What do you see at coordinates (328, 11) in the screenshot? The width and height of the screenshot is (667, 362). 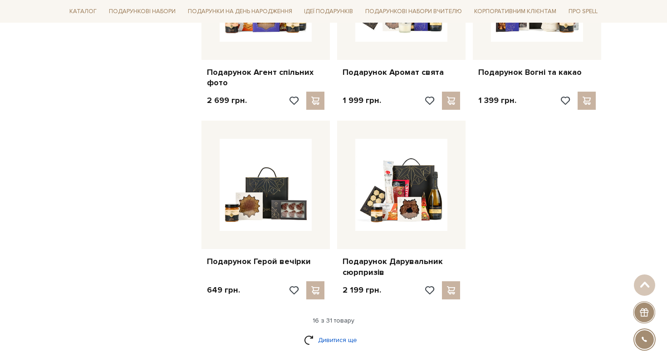 I see `a: Ідеї подарунків` at bounding box center [328, 11].